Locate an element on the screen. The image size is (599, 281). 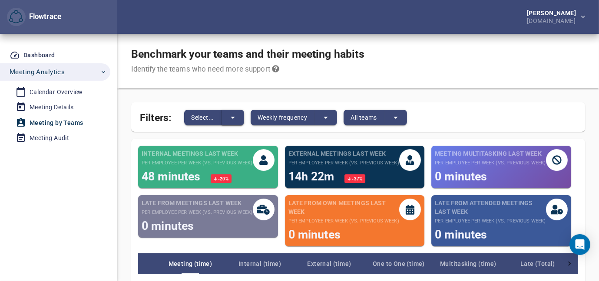
span: Filters: is located at coordinates (155, 116).